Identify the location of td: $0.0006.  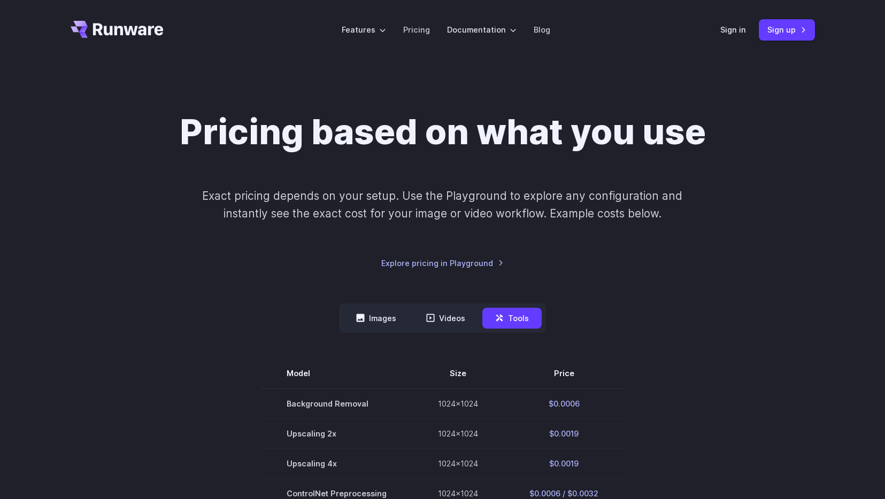
(564, 404).